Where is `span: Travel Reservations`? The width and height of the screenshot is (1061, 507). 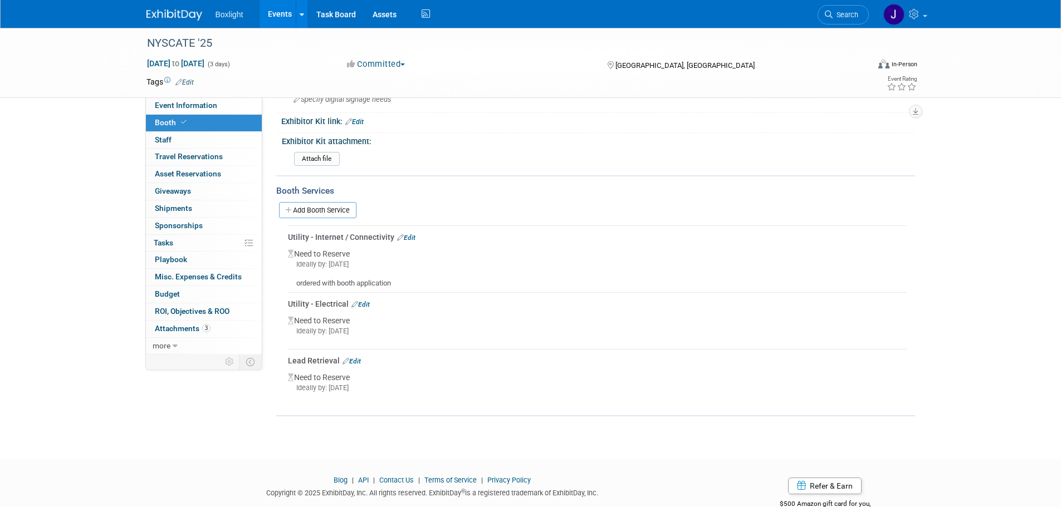
span: Travel Reservations is located at coordinates (189, 157).